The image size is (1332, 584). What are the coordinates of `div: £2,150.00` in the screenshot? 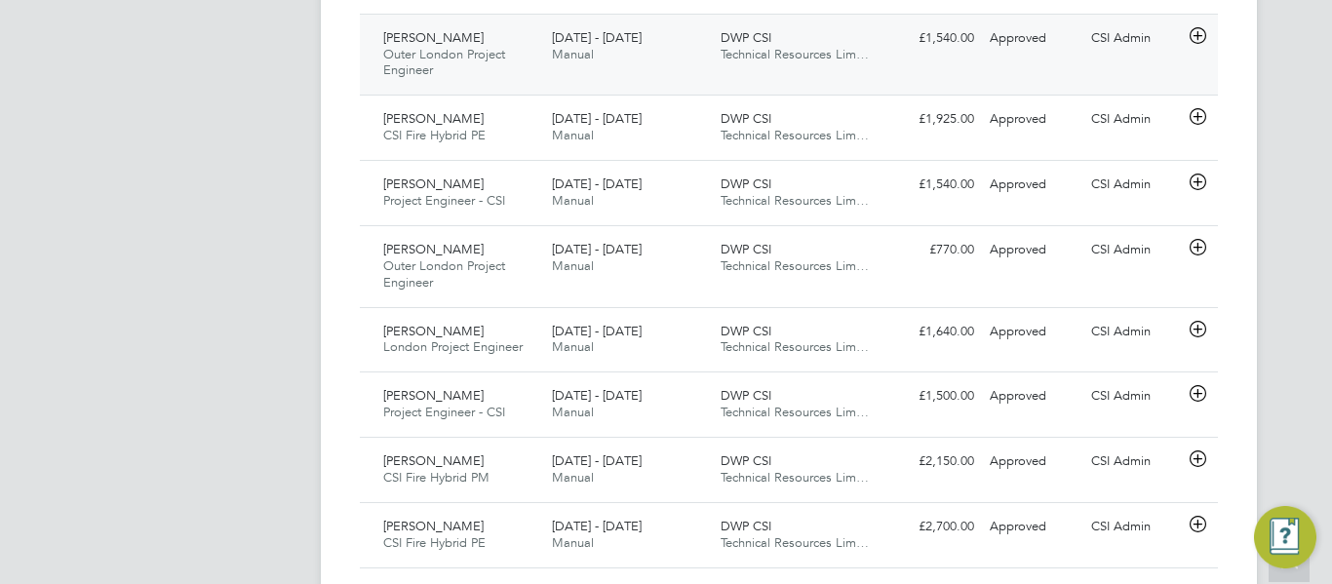 It's located at (931, 461).